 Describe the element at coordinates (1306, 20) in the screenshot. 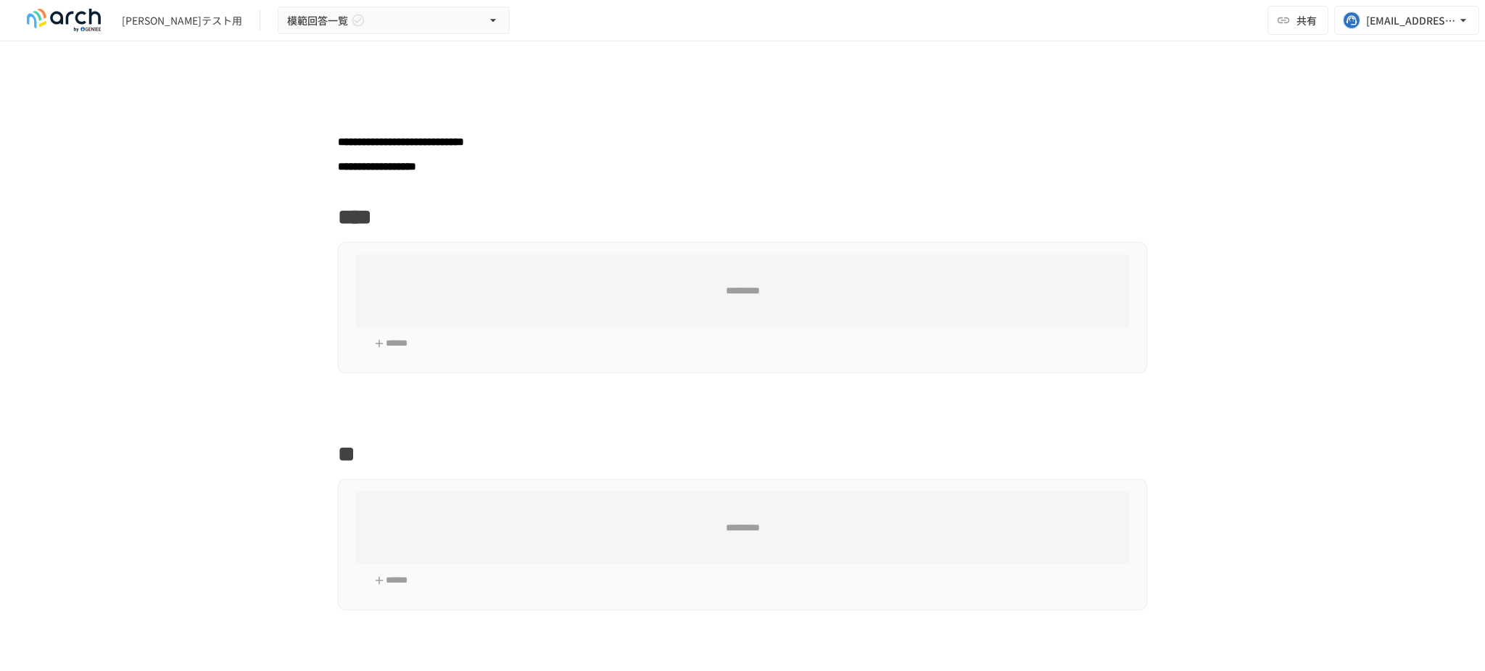

I see `span: 共有` at that location.